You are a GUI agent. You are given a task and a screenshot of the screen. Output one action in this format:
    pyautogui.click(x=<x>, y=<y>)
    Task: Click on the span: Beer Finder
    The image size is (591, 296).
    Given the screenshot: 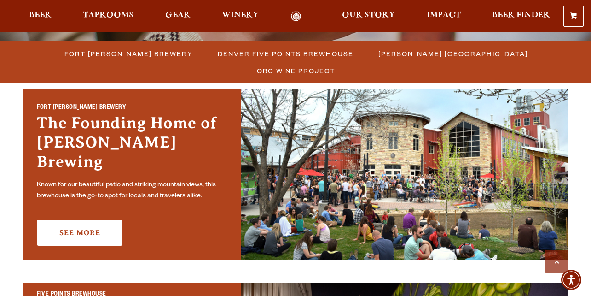 What is the action you would take?
    pyautogui.click(x=521, y=15)
    